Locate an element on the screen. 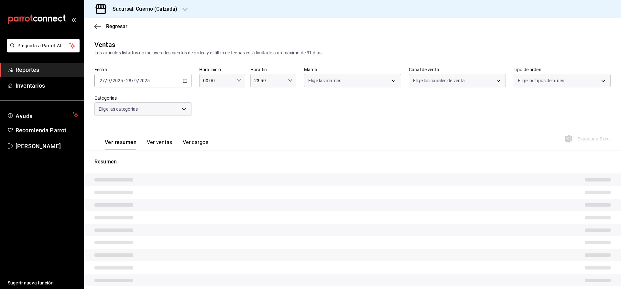  div: navigation tabs is located at coordinates (156, 144).